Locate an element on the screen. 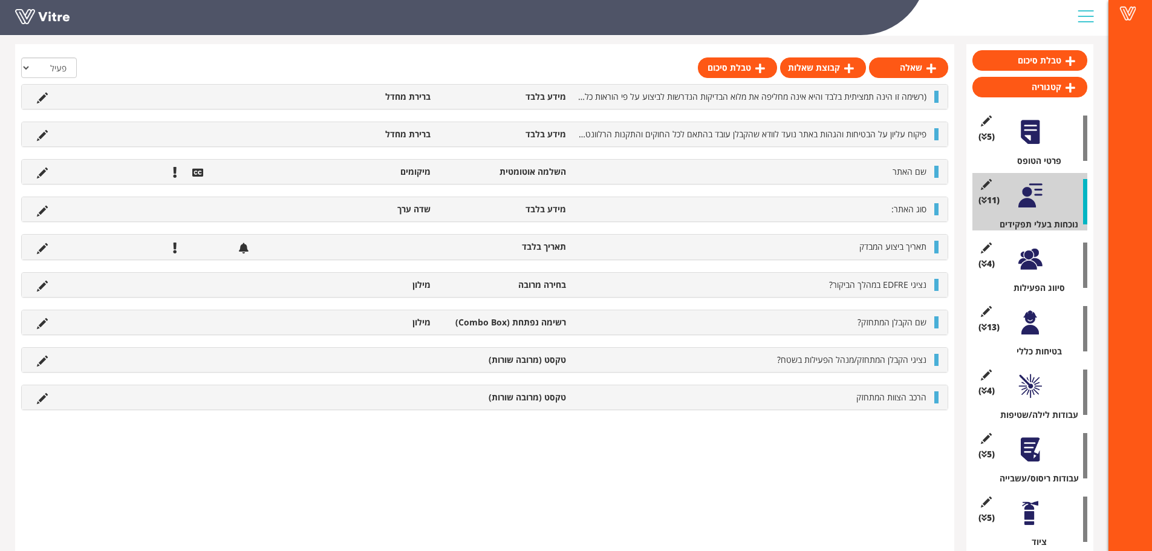 Image resolution: width=1152 pixels, height=551 pixels. a: קבוצת שאלות is located at coordinates (823, 68).